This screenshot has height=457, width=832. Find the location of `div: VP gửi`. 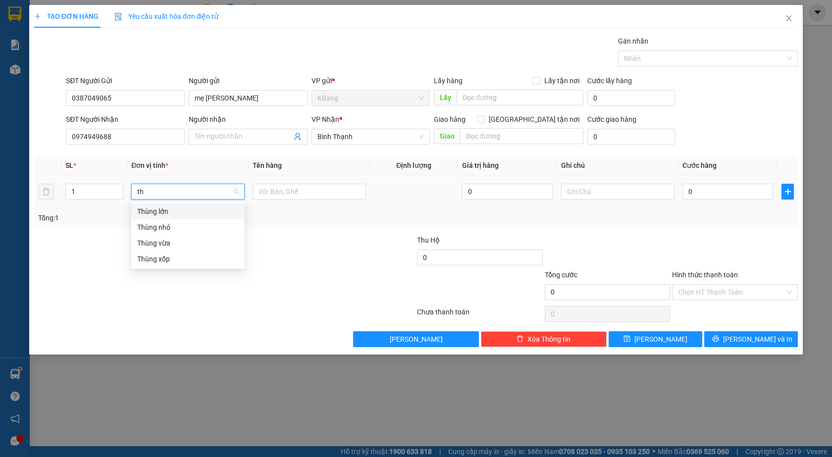

div: VP gửi is located at coordinates (371, 81).